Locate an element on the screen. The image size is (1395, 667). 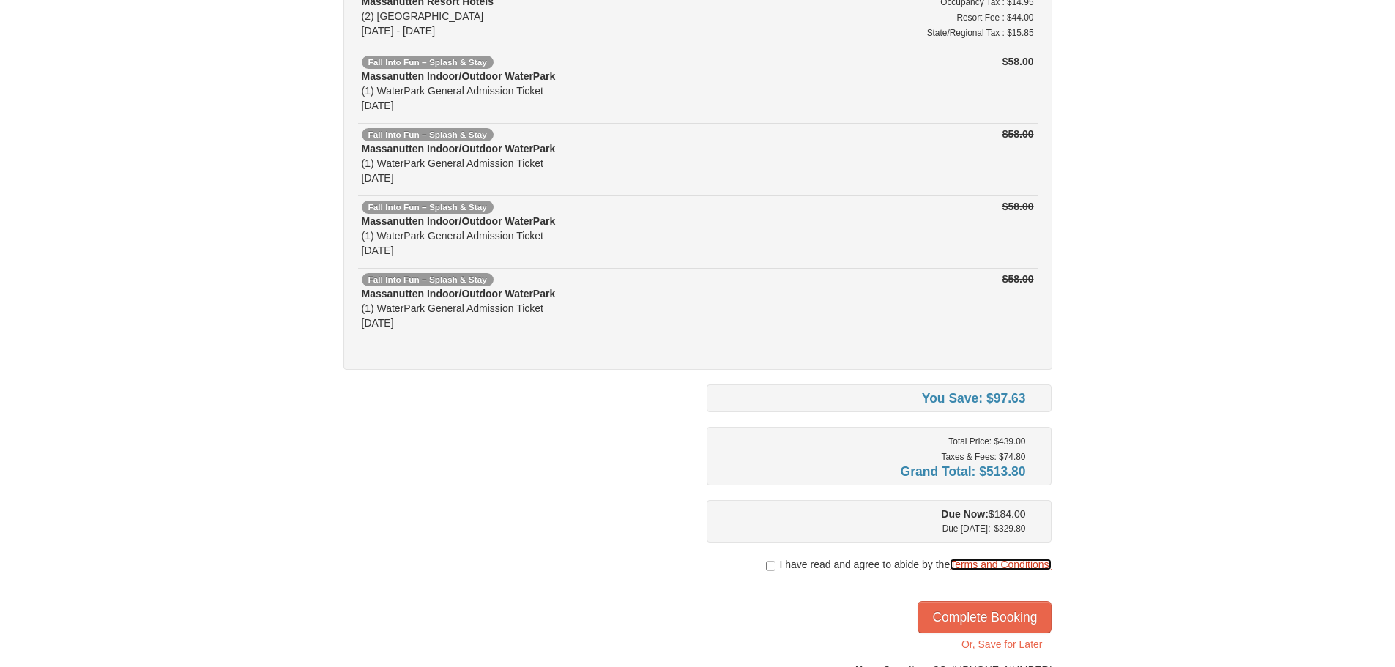
small: Taxes & Fees: $74.80 is located at coordinates (983, 457).